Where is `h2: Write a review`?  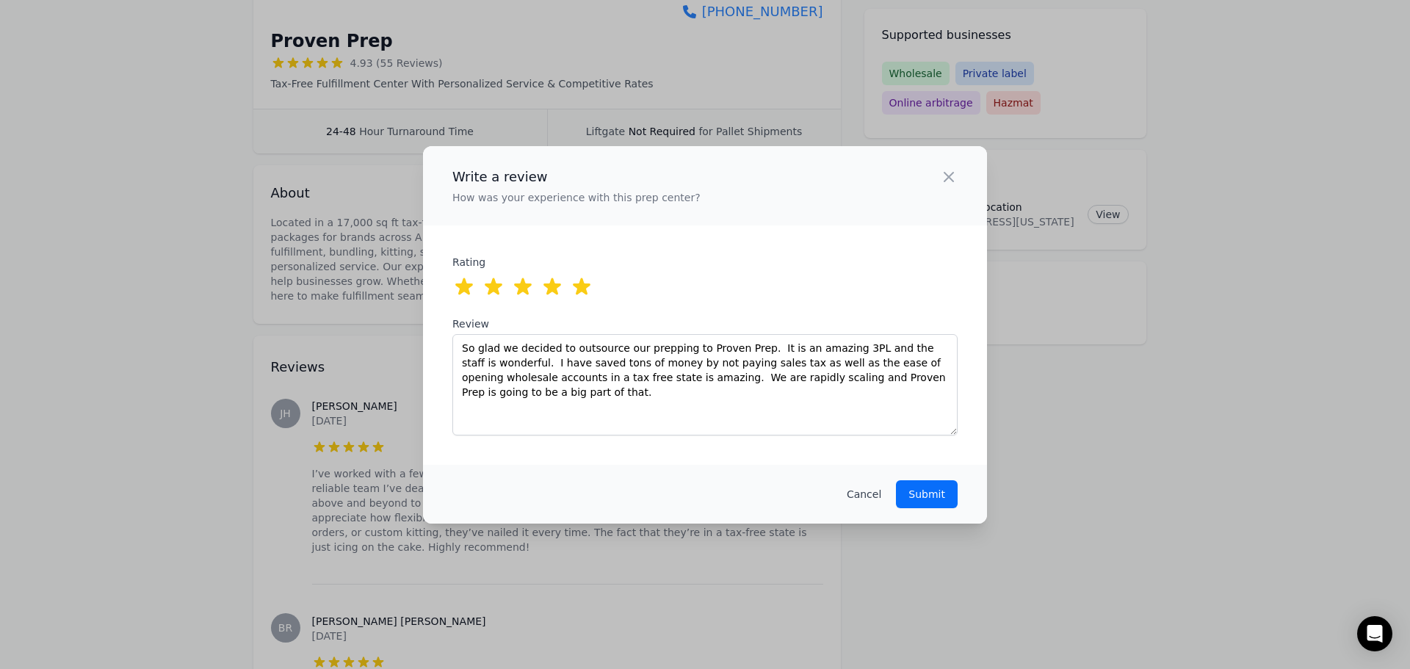
h2: Write a review is located at coordinates (576, 177).